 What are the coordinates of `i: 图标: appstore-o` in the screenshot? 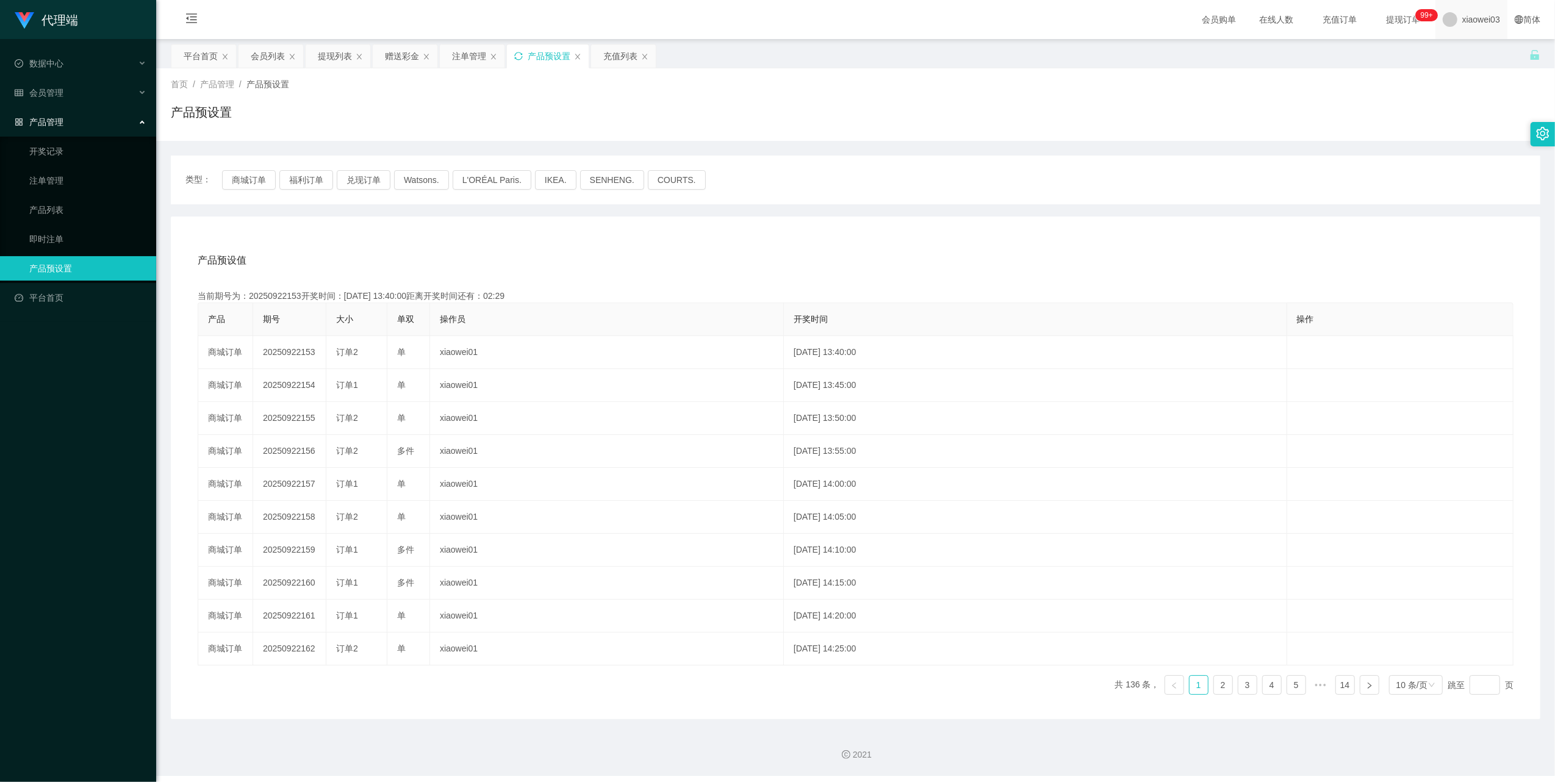 It's located at (19, 122).